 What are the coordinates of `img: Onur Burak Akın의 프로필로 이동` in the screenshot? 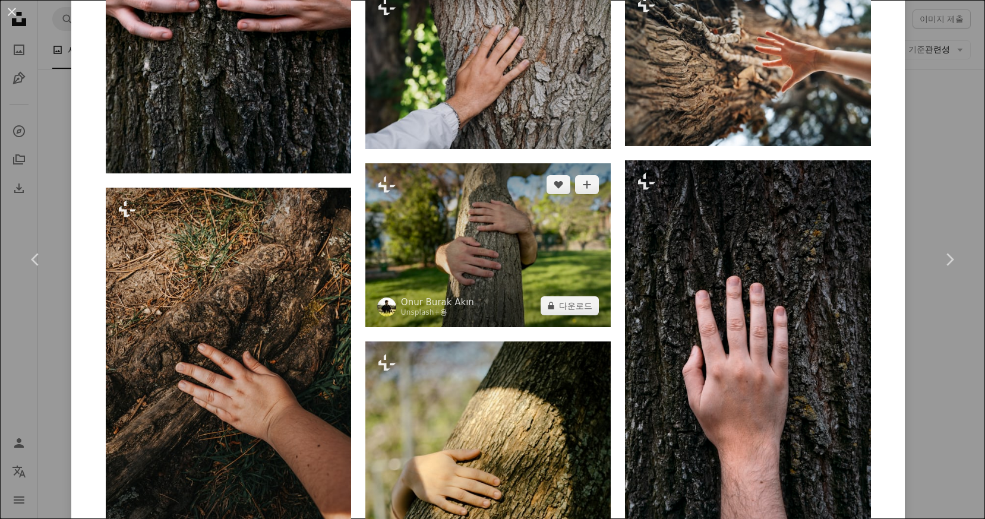 It's located at (387, 307).